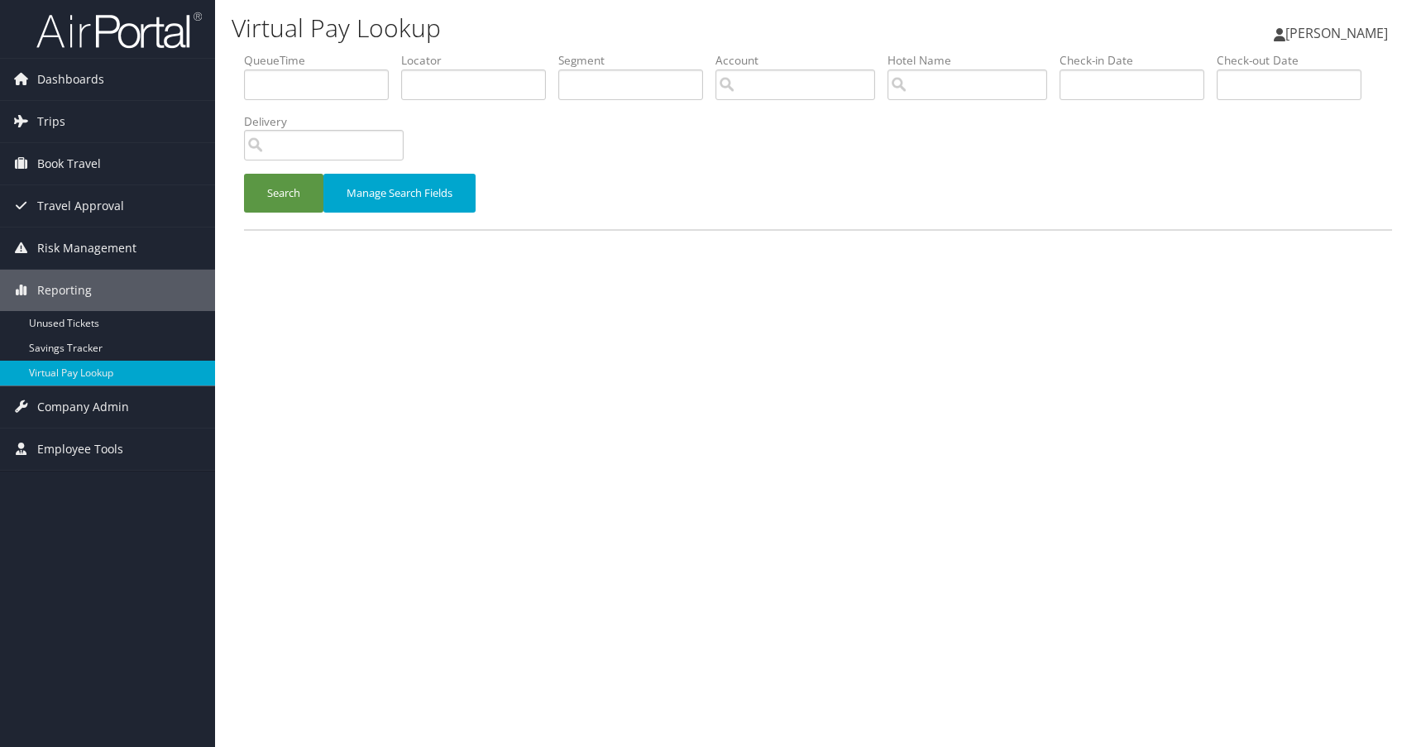 The height and width of the screenshot is (747, 1421). I want to click on span: Trips, so click(51, 122).